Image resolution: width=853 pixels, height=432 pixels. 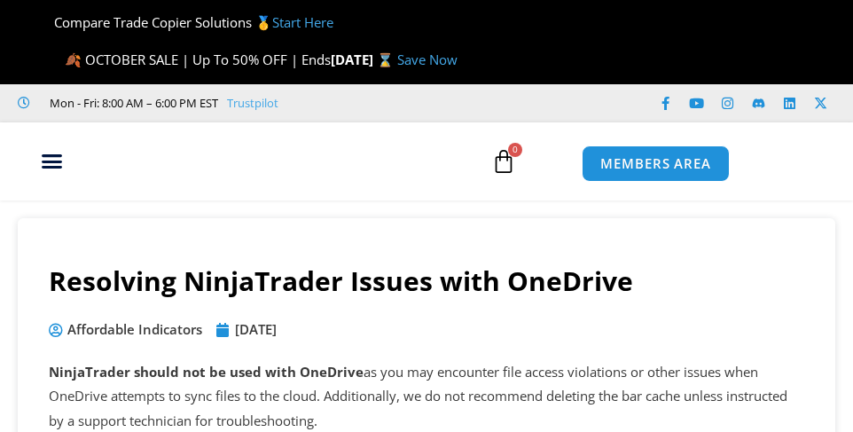 What do you see at coordinates (132, 330) in the screenshot?
I see `span: Affordable Indicators` at bounding box center [132, 330].